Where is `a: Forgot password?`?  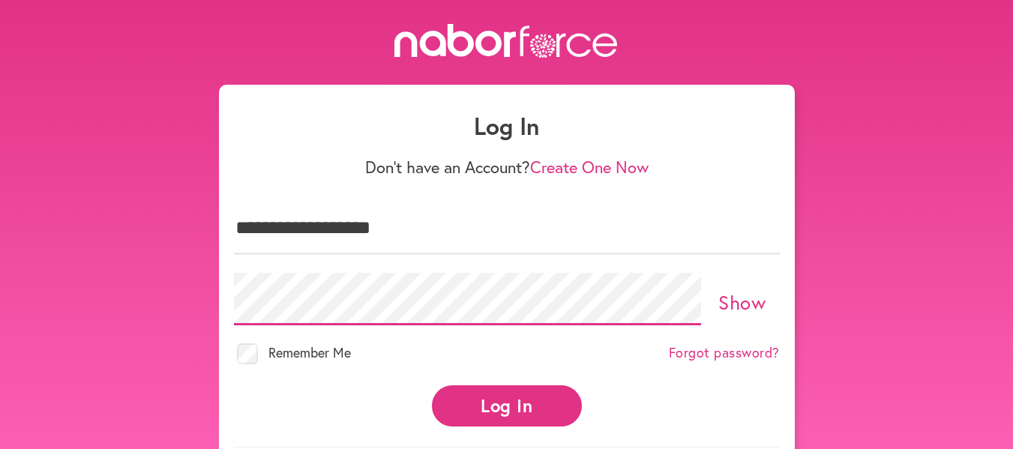 a: Forgot password? is located at coordinates (724, 353).